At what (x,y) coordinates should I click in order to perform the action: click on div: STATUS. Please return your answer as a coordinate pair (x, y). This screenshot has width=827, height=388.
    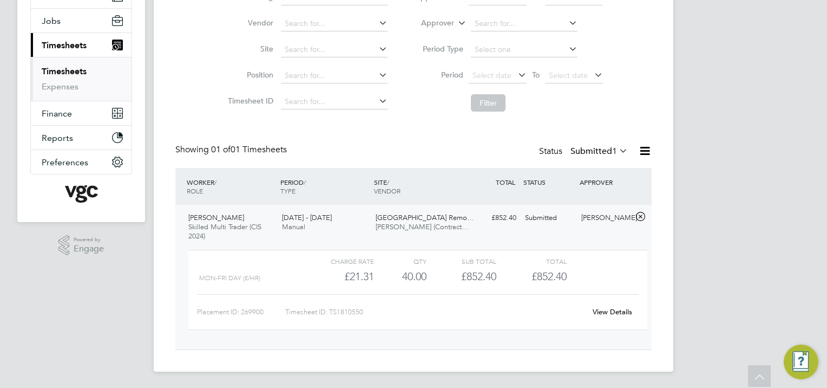
    Looking at the image, I should click on (549, 182).